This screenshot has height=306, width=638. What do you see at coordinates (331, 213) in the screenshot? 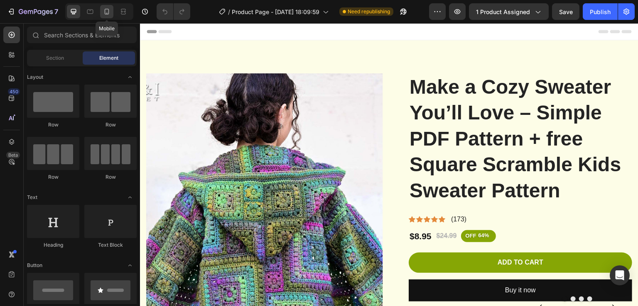
I see `div: OFF` at bounding box center [331, 213].